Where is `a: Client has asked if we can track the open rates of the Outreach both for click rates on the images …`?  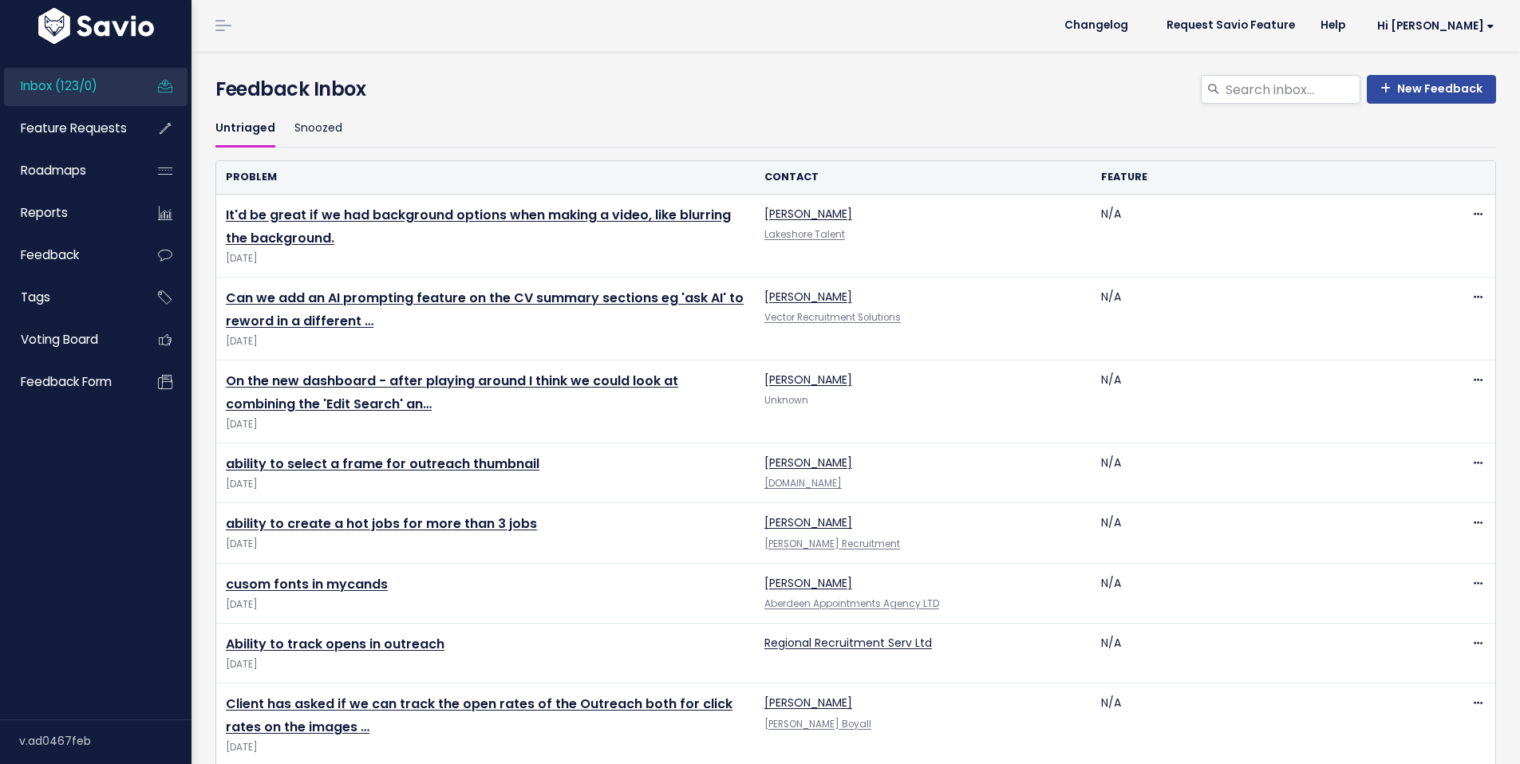 a: Client has asked if we can track the open rates of the Outreach both for click rates on the images … is located at coordinates (479, 716).